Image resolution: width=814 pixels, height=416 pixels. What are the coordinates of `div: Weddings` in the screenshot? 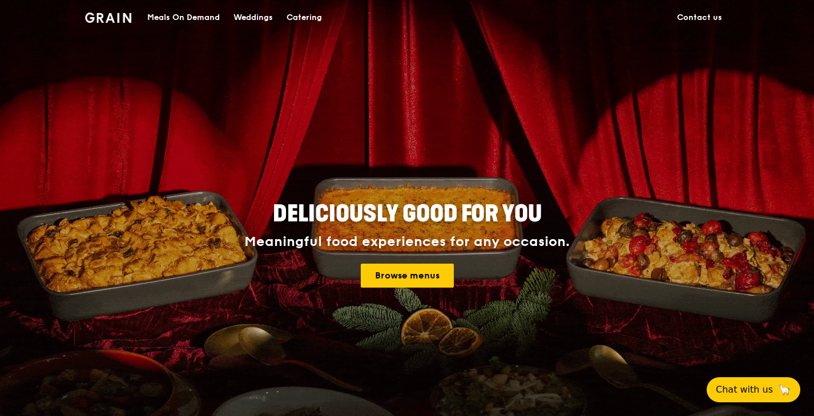 It's located at (253, 18).